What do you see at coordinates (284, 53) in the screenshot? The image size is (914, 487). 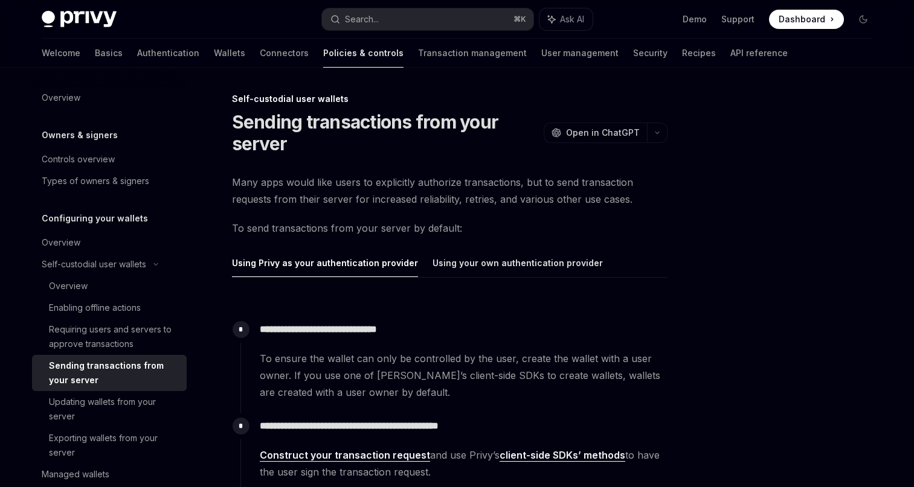 I see `a: Connectors` at bounding box center [284, 53].